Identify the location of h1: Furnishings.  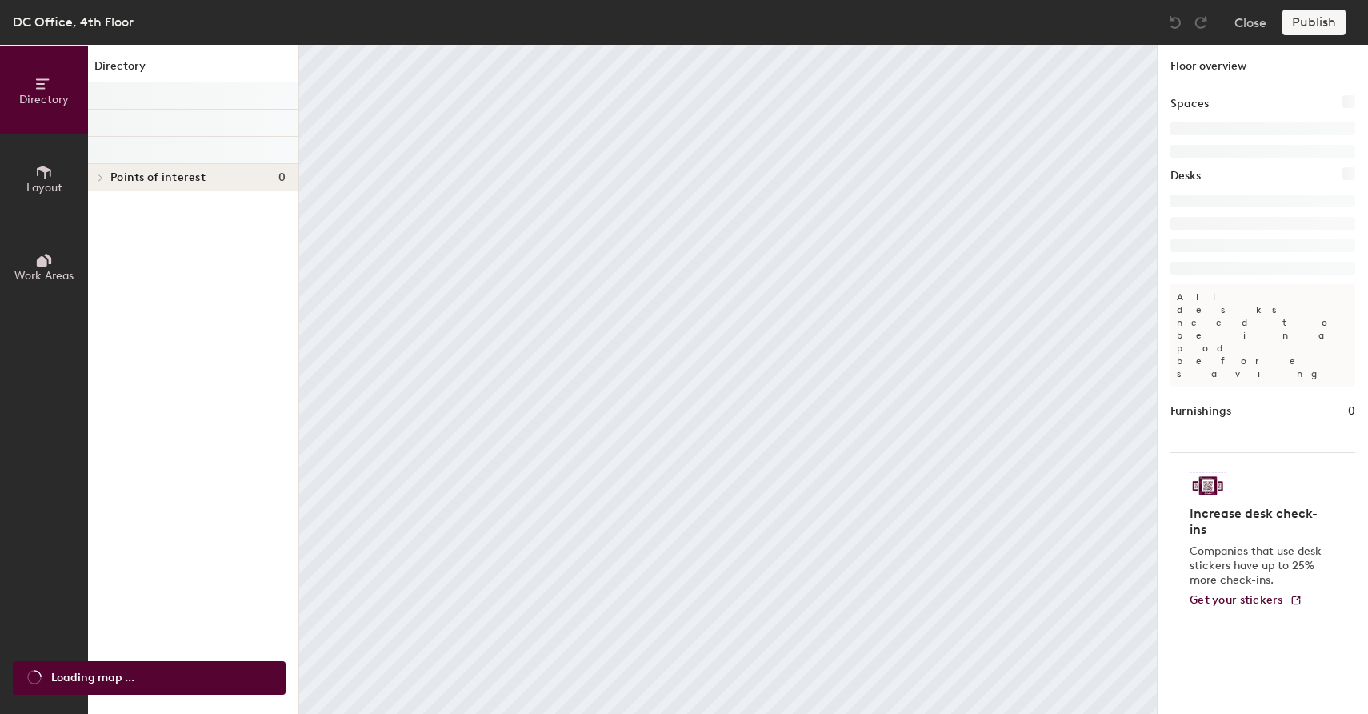
(1201, 411).